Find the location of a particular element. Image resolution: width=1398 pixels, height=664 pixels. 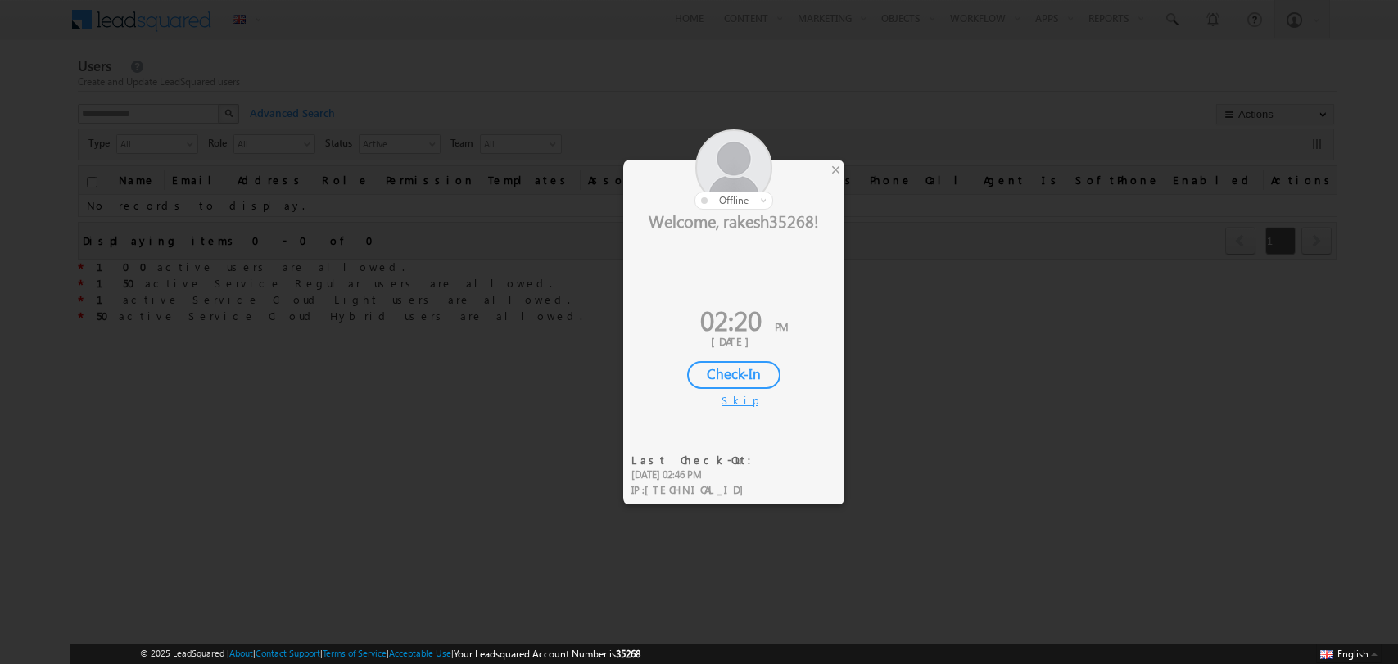

a: About is located at coordinates (241, 653).